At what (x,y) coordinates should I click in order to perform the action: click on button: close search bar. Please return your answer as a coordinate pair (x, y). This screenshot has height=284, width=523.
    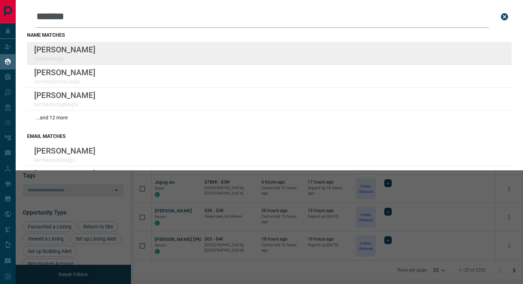
    Looking at the image, I should click on (505, 17).